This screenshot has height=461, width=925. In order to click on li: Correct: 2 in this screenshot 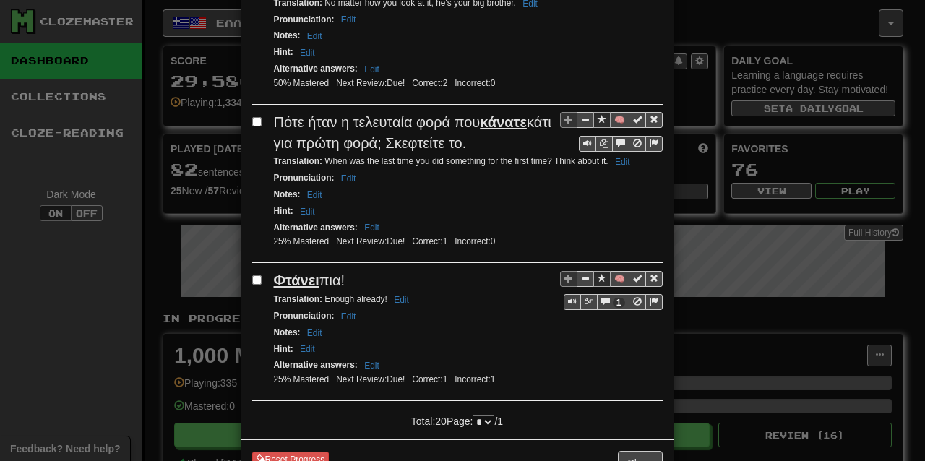, I will do `click(429, 83)`.